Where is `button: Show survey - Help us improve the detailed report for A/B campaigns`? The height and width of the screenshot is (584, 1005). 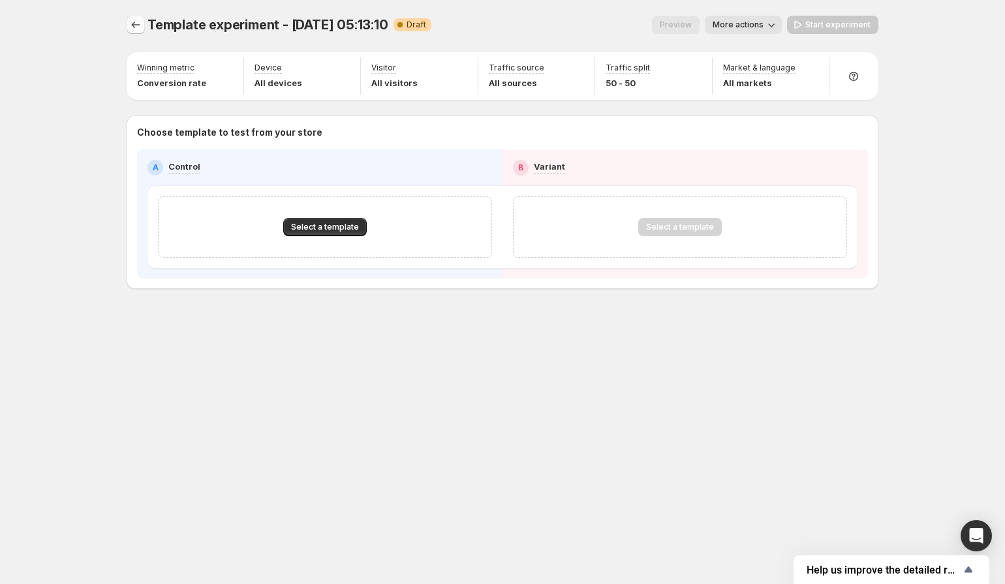
button: Show survey - Help us improve the detailed report for A/B campaigns is located at coordinates (891, 569).